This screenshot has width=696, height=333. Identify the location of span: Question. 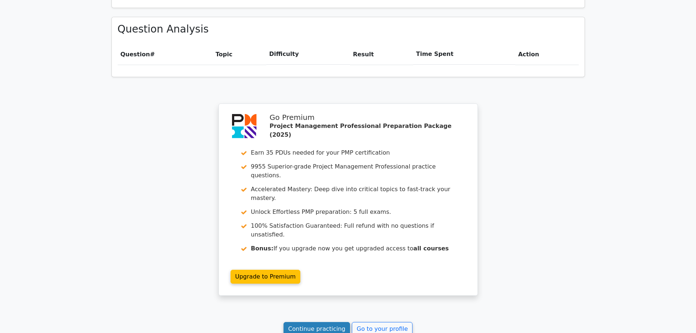
(135, 54).